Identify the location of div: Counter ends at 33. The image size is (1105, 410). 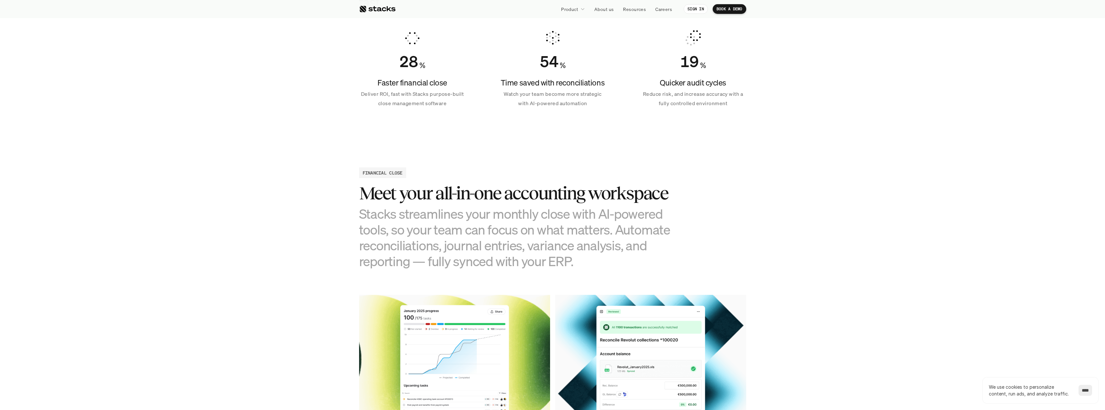
(689, 62).